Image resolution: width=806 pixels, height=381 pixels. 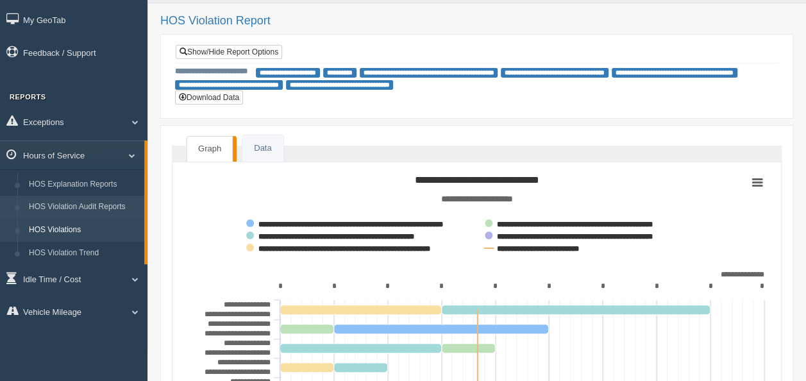 What do you see at coordinates (83, 253) in the screenshot?
I see `a: HOS Violation Trend` at bounding box center [83, 253].